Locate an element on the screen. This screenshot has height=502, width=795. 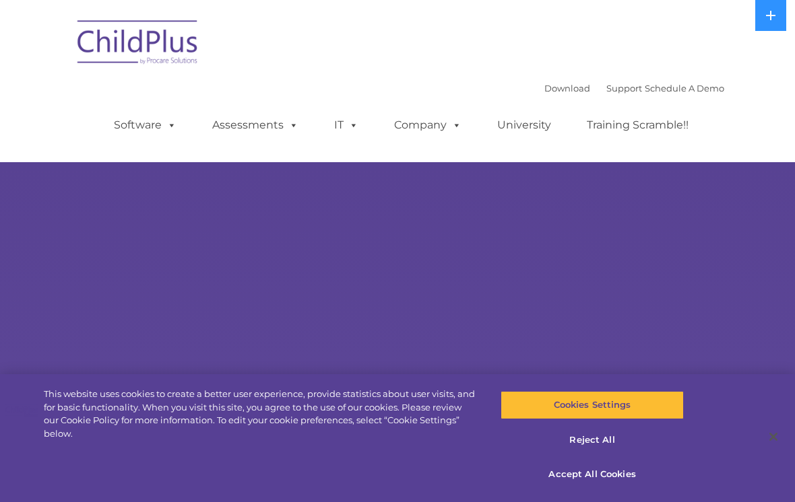
a: IT is located at coordinates (346, 125).